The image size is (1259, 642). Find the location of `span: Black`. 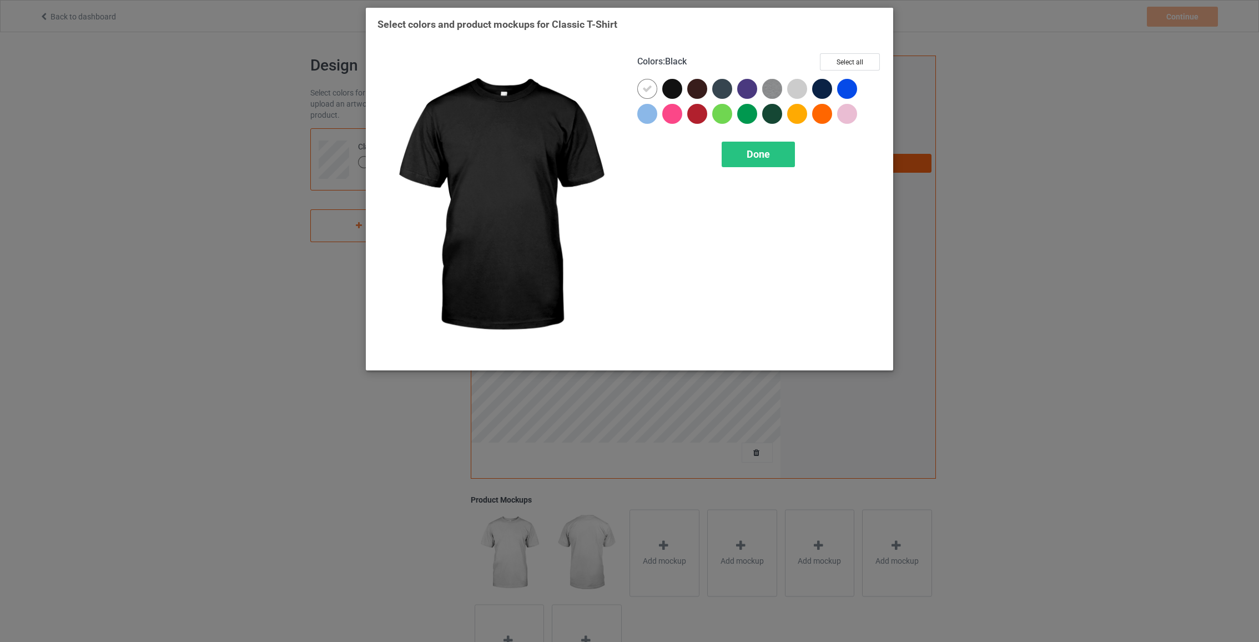

span: Black is located at coordinates (676, 61).